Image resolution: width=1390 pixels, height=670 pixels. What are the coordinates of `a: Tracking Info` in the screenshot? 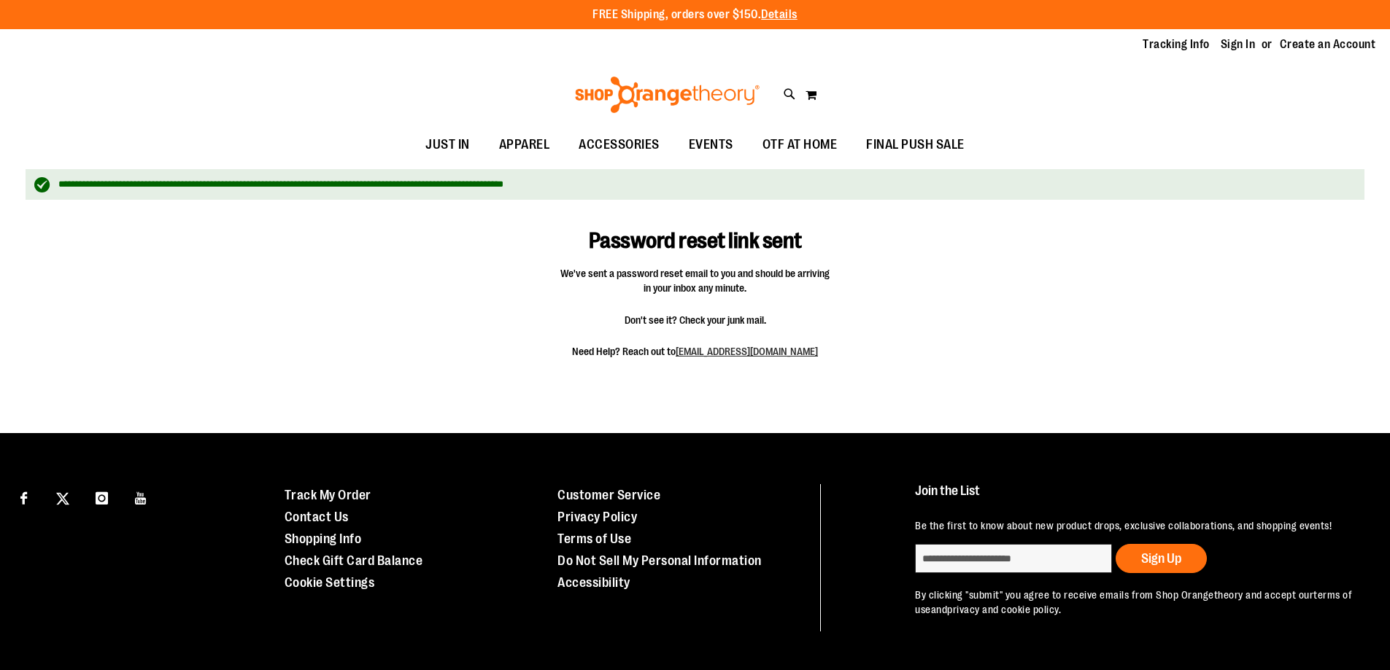 It's located at (1176, 44).